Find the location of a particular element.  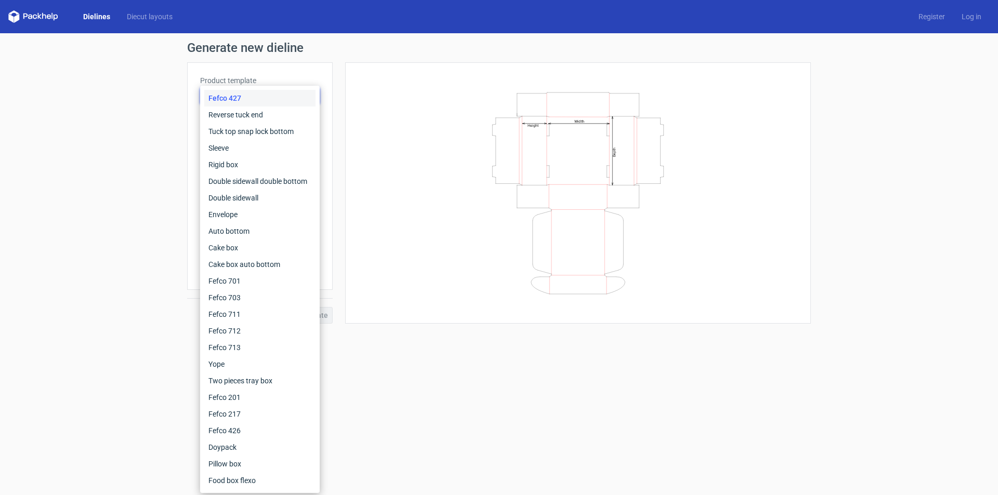

div: Sleeve is located at coordinates (260, 148).